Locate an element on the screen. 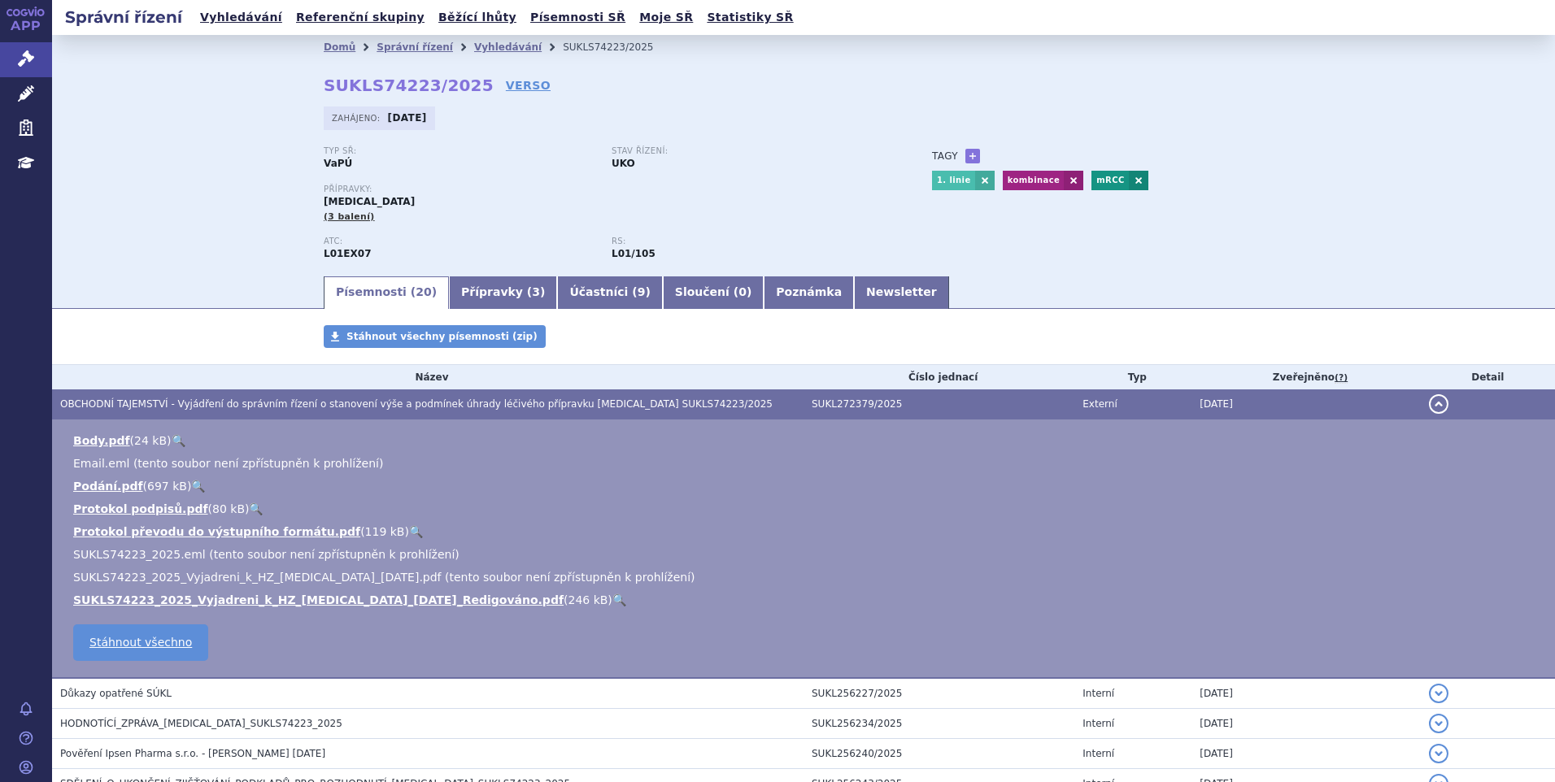  th: Číslo jednací is located at coordinates (938, 377).